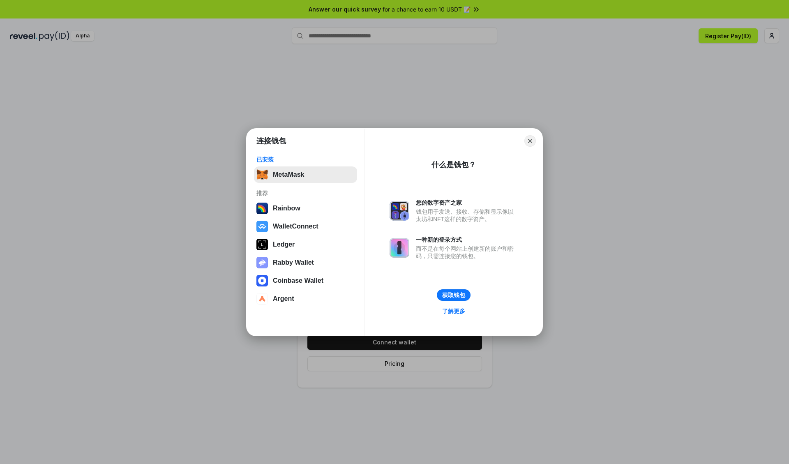 The width and height of the screenshot is (789, 464). What do you see at coordinates (293, 262) in the screenshot?
I see `div: Rabby Wallet` at bounding box center [293, 262].